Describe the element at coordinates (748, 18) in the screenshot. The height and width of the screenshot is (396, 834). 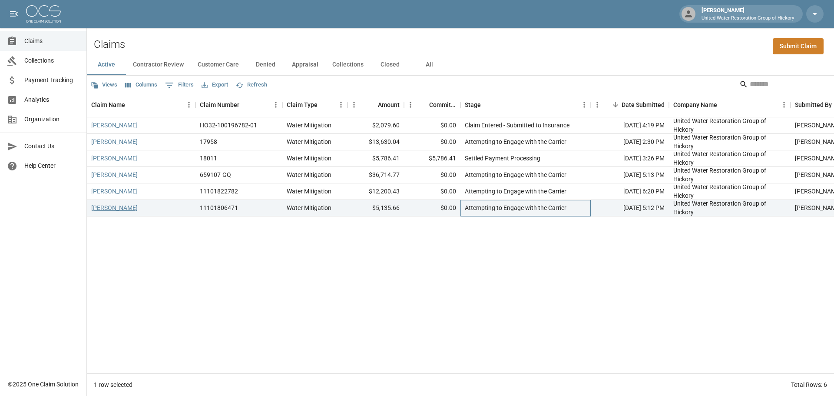
I see `p: United Water Restoration Group of Hickory` at that location.